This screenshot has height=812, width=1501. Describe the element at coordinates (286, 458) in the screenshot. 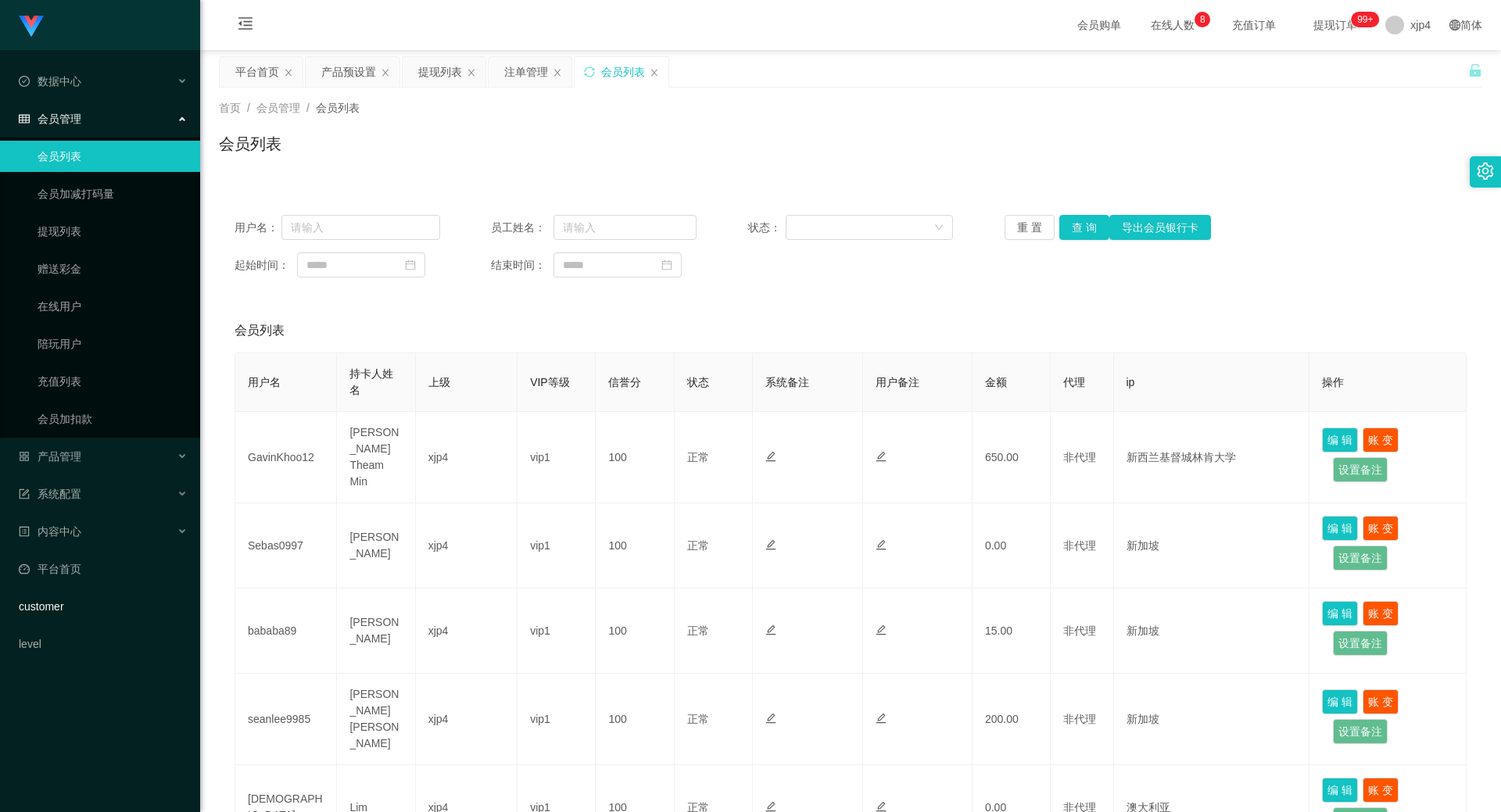

I see `td: GavinKhoo12` at that location.